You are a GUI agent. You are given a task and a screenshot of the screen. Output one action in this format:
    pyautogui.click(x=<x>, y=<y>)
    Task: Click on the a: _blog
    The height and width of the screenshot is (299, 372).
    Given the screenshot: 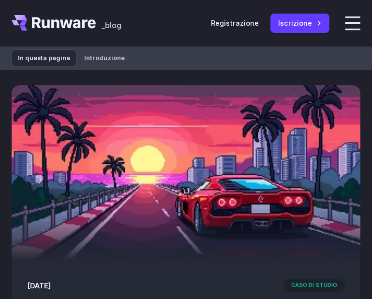 What is the action you would take?
    pyautogui.click(x=111, y=23)
    